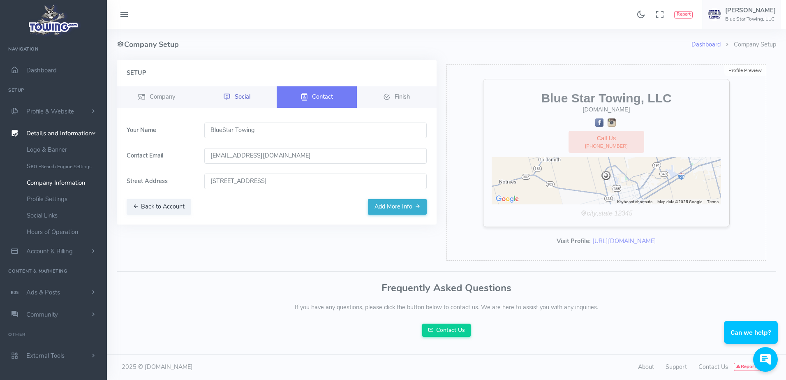 This screenshot has height=380, width=786. Describe the element at coordinates (751, 19) in the screenshot. I see `h6: Blue Star Towing, LLC` at that location.